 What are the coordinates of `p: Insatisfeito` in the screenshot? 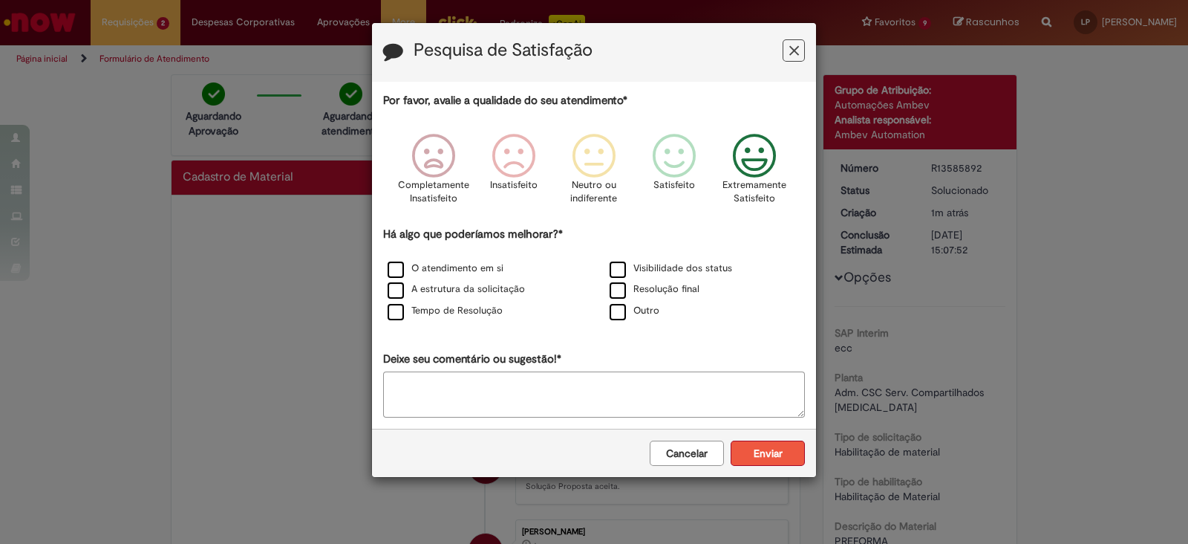 It's located at (514, 185).